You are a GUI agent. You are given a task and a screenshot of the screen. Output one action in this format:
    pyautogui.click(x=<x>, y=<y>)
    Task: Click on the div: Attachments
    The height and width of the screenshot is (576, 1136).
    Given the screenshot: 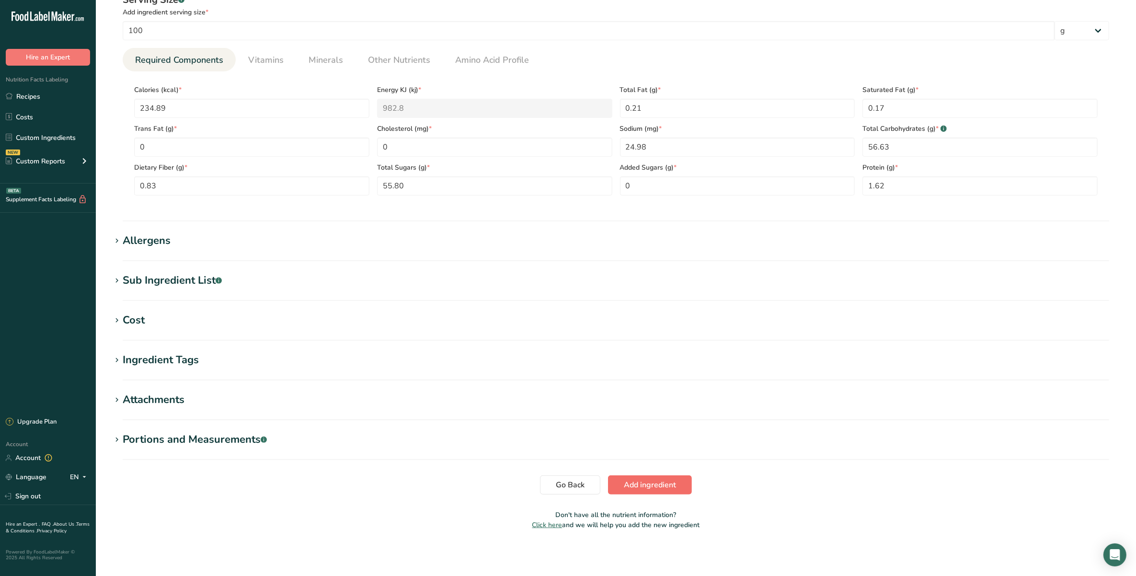 What is the action you would take?
    pyautogui.click(x=153, y=400)
    